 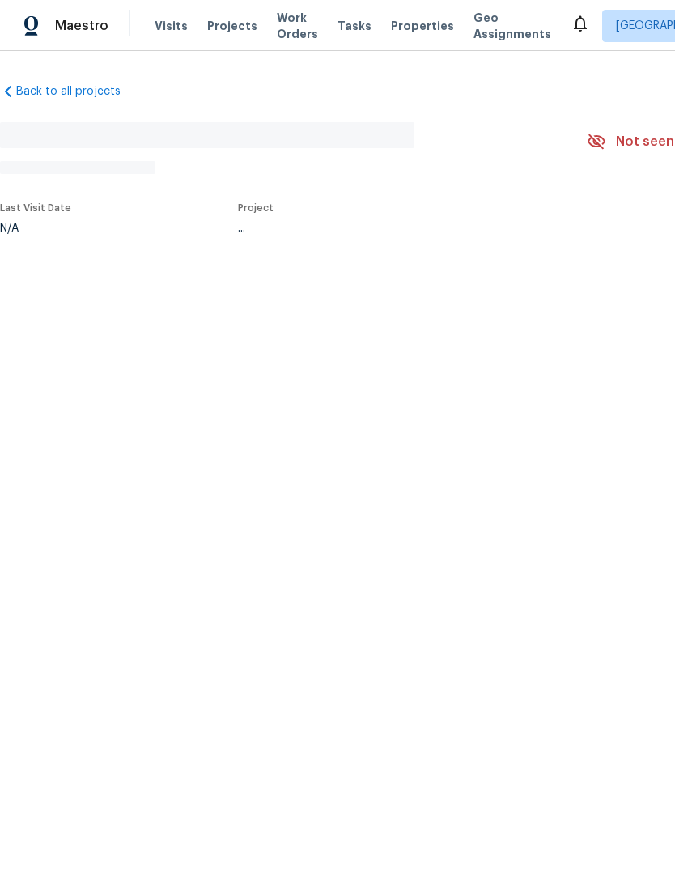 I want to click on span: Visits, so click(x=171, y=26).